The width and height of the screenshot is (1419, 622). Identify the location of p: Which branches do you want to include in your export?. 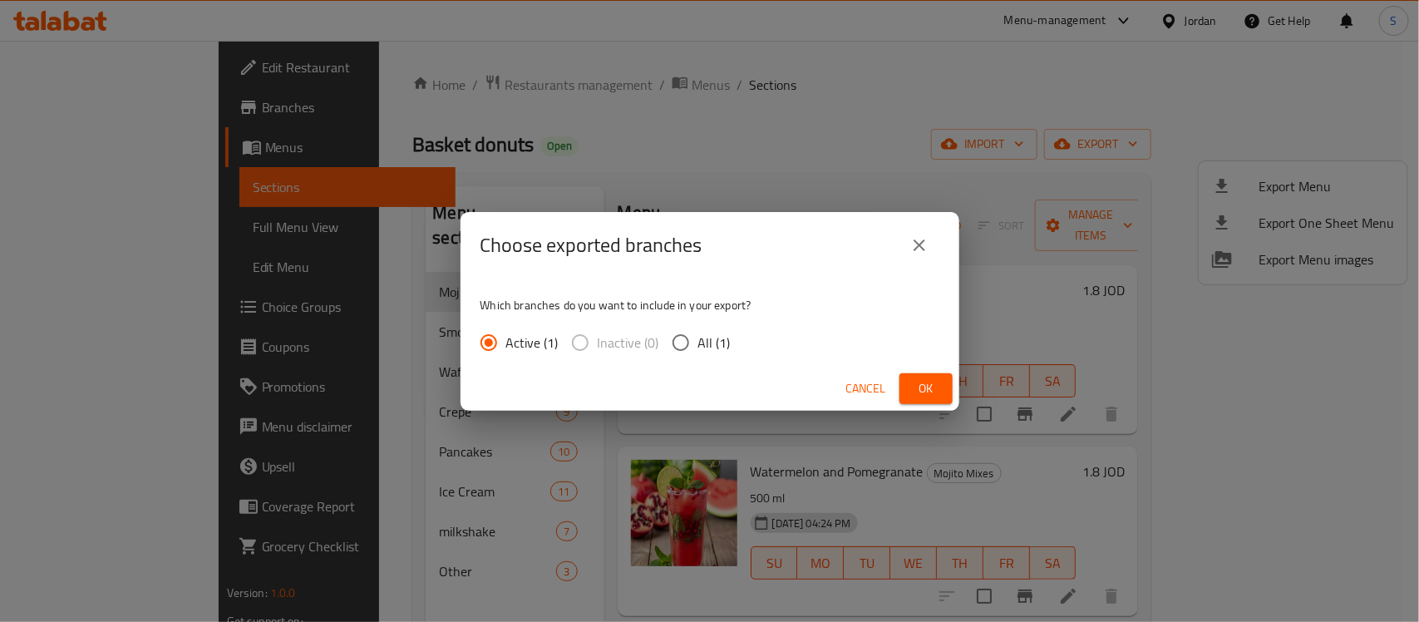
(710, 305).